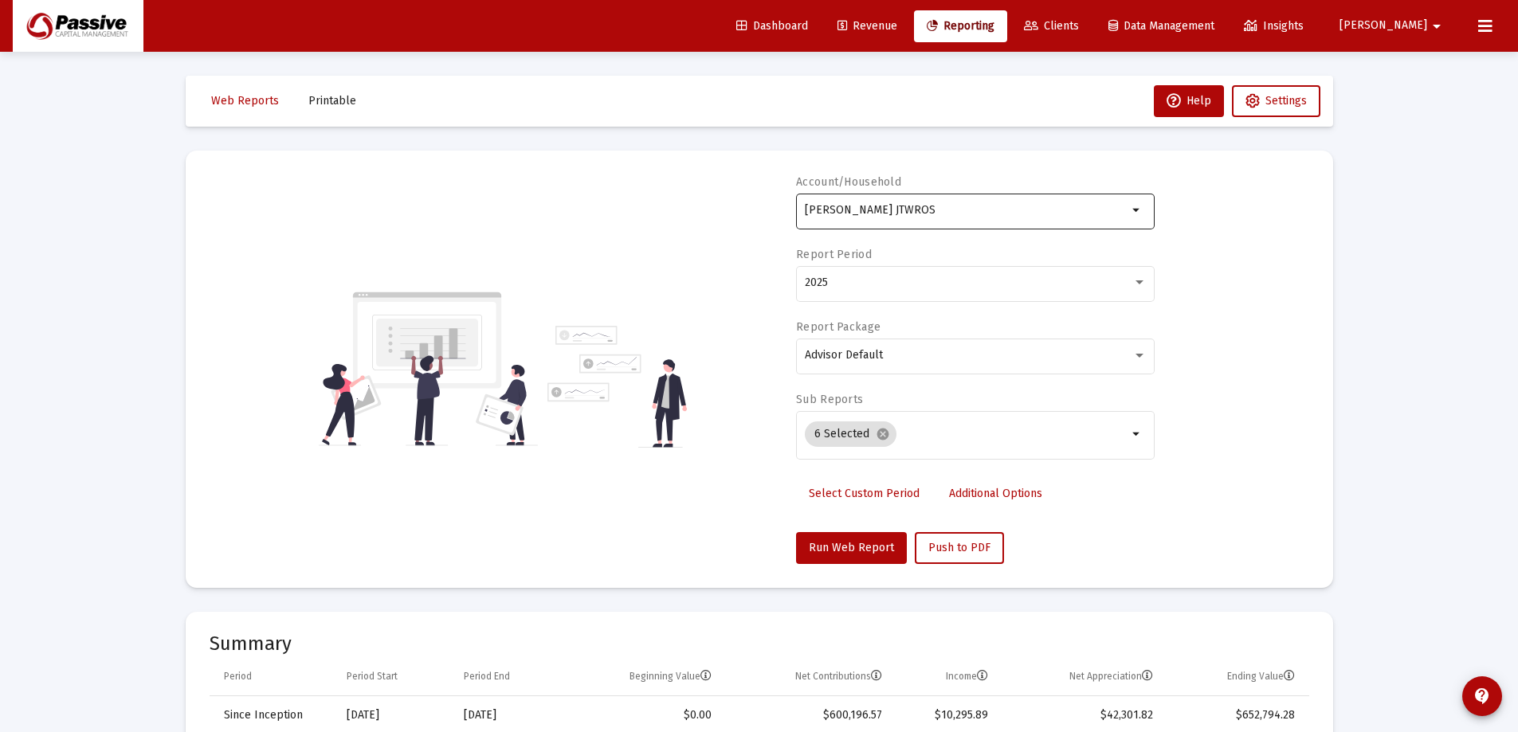 Image resolution: width=1518 pixels, height=732 pixels. Describe the element at coordinates (867, 26) in the screenshot. I see `span: Revenue` at that location.